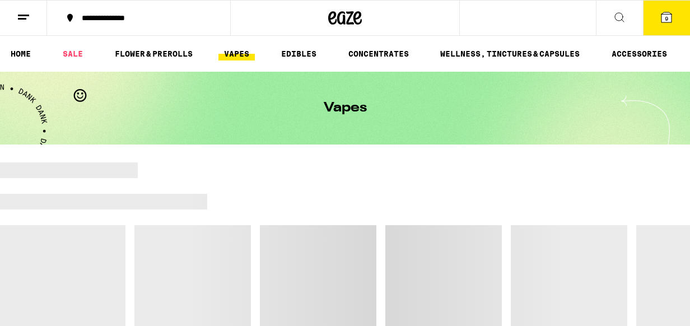 Image resolution: width=690 pixels, height=326 pixels. I want to click on a: FLOWER & PREROLLS, so click(153, 54).